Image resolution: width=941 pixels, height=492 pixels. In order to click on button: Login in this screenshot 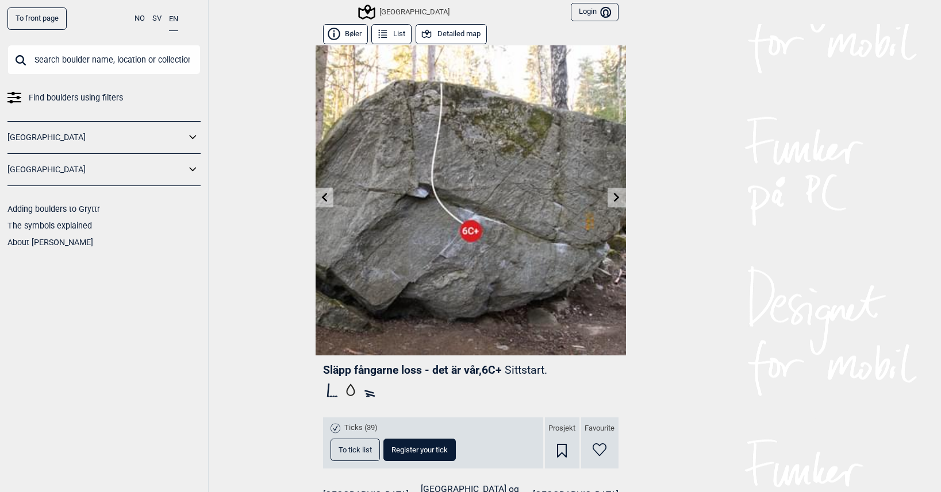, I will do `click(594, 12)`.